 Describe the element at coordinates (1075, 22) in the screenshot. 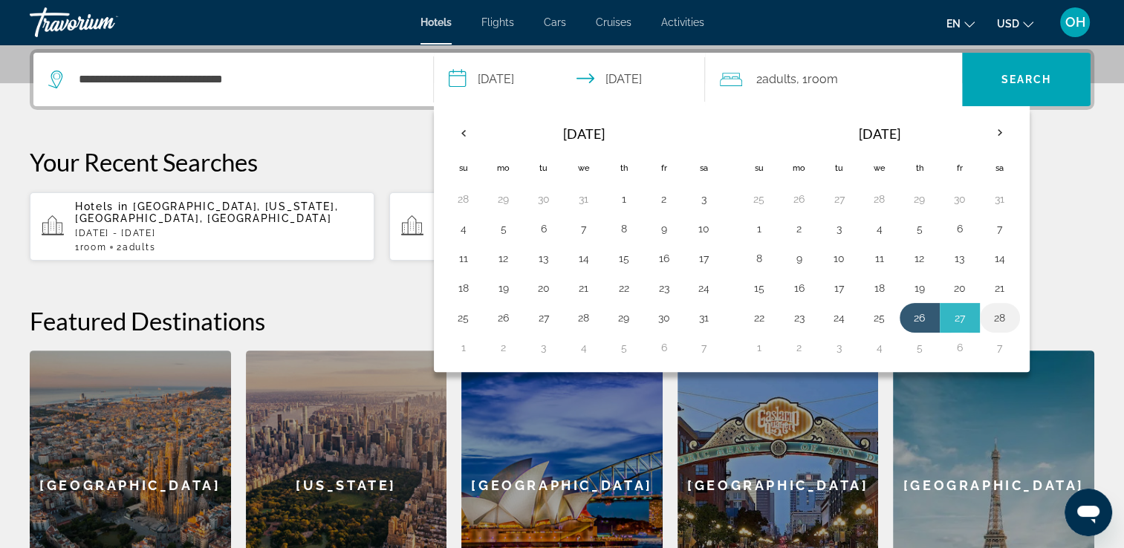

I see `span: OH` at that location.